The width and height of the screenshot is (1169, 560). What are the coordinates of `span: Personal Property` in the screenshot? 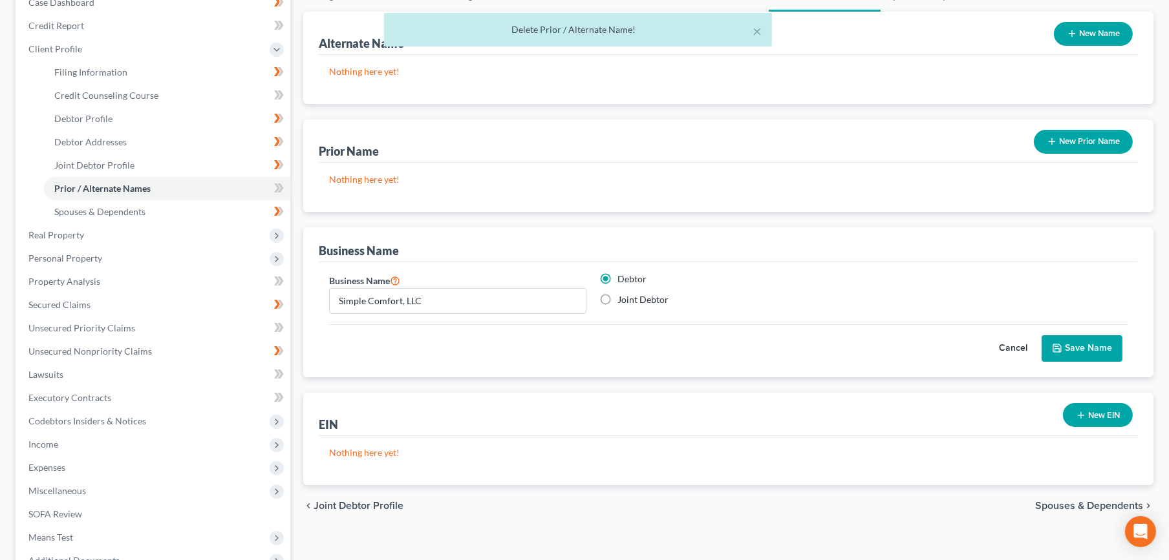 It's located at (65, 258).